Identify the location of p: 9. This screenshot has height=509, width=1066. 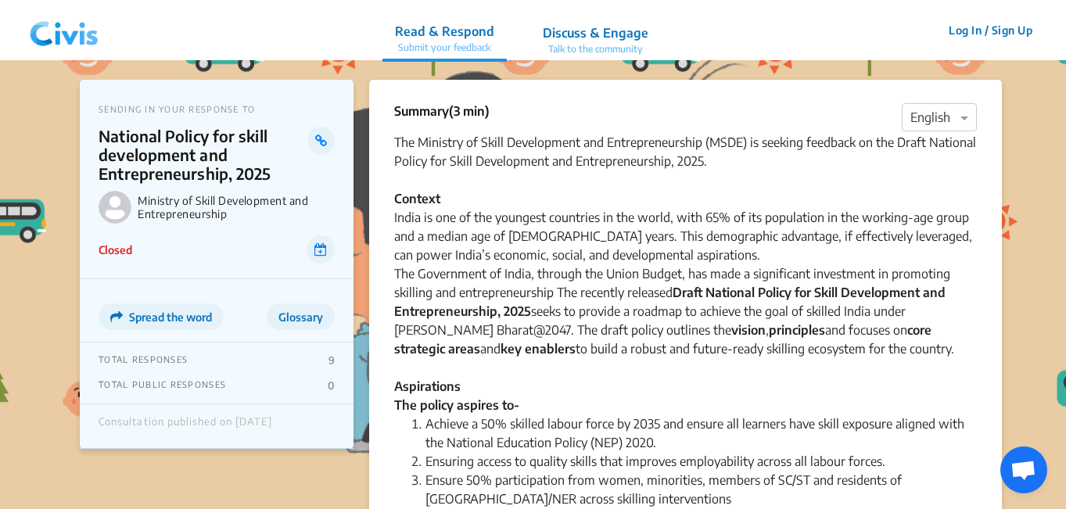
(332, 361).